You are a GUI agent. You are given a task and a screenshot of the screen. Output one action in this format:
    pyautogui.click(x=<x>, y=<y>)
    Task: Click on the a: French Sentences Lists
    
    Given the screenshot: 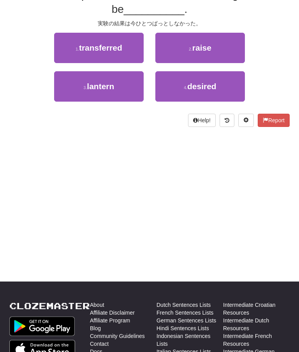 What is the action you would take?
    pyautogui.click(x=185, y=313)
    